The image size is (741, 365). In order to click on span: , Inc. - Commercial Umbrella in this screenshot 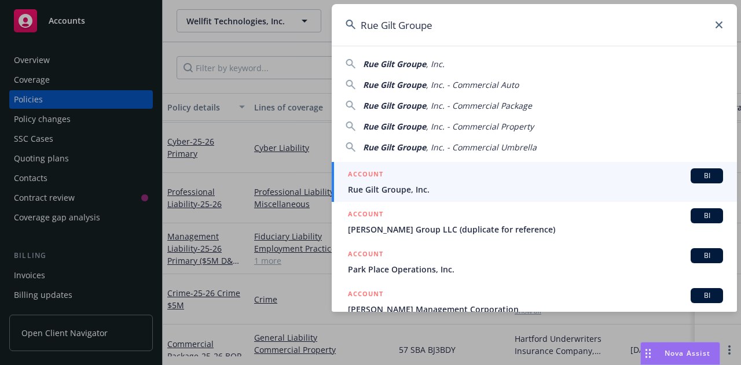, I will do `click(481, 147)`.